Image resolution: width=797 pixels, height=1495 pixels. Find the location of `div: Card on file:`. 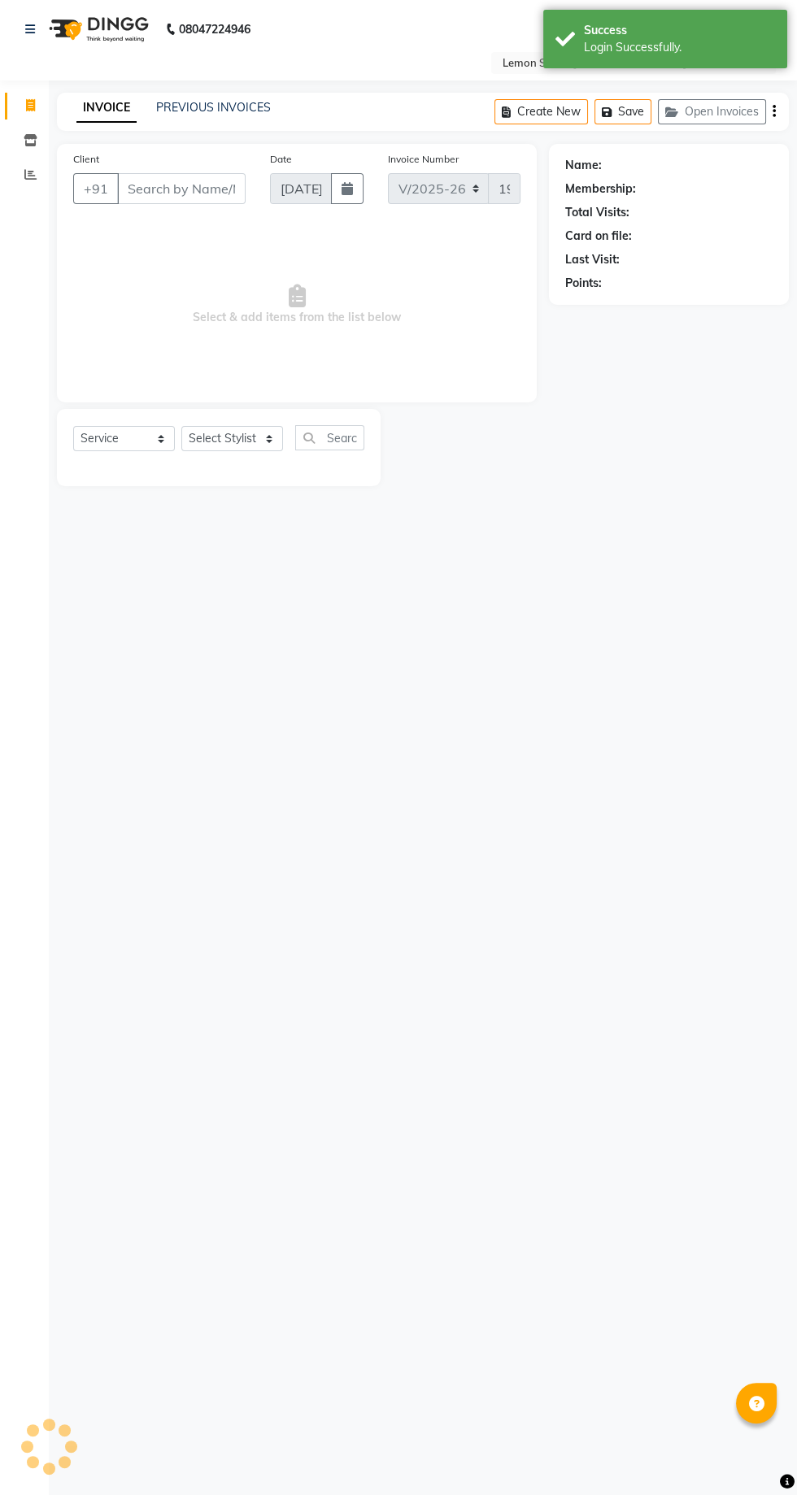

div: Card on file: is located at coordinates (598, 236).